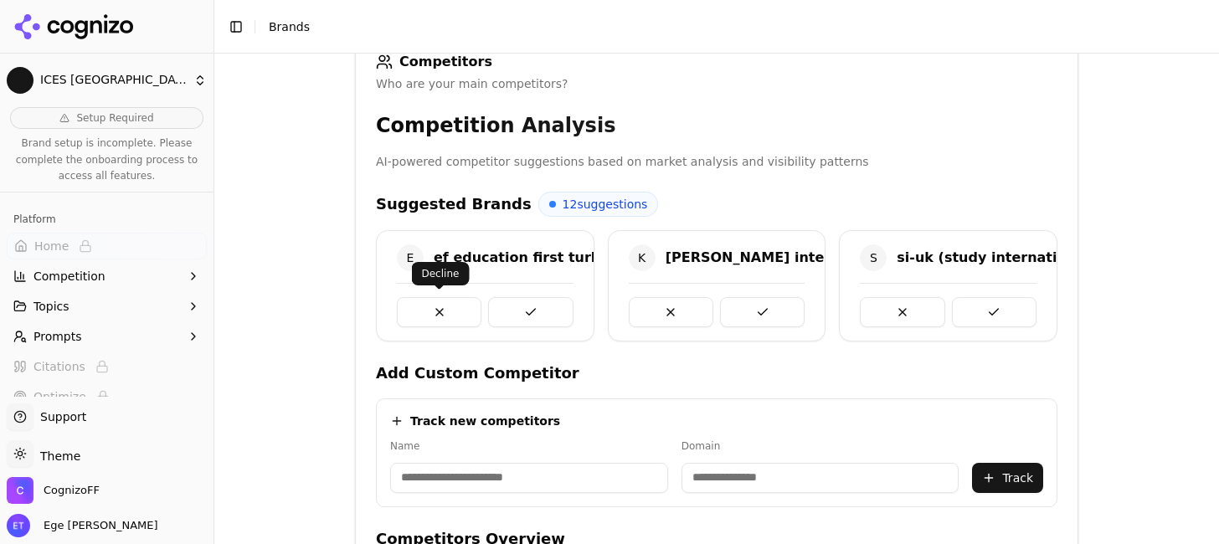 The height and width of the screenshot is (544, 1219). Describe the element at coordinates (529, 446) in the screenshot. I see `label: Name` at that location.